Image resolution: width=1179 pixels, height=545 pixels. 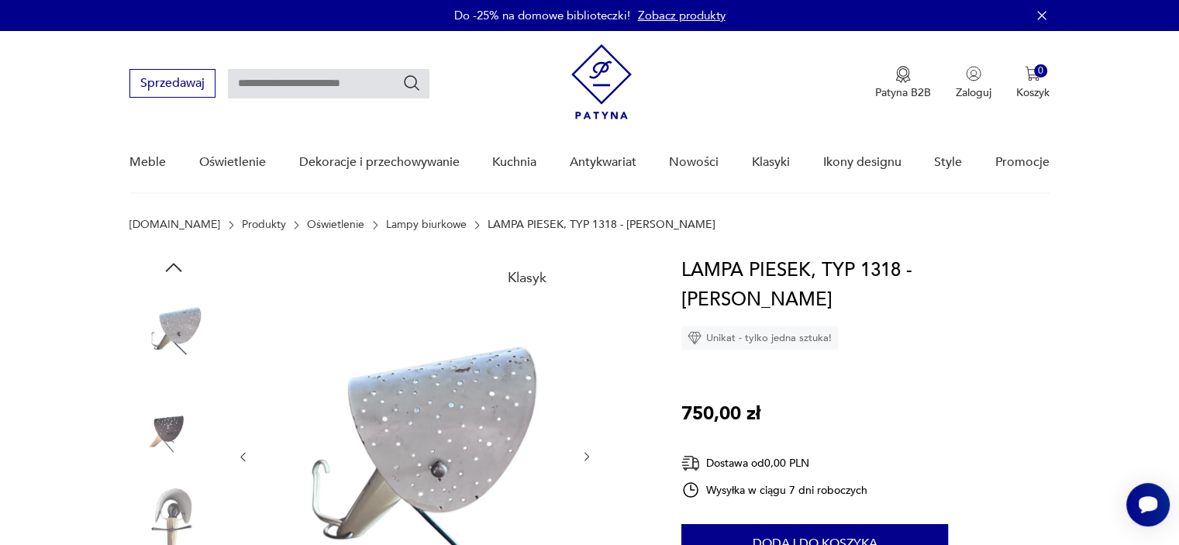 What do you see at coordinates (602, 81) in the screenshot?
I see `img: Patyna - sklep z meblami i dekoracjami vintage` at bounding box center [602, 81].